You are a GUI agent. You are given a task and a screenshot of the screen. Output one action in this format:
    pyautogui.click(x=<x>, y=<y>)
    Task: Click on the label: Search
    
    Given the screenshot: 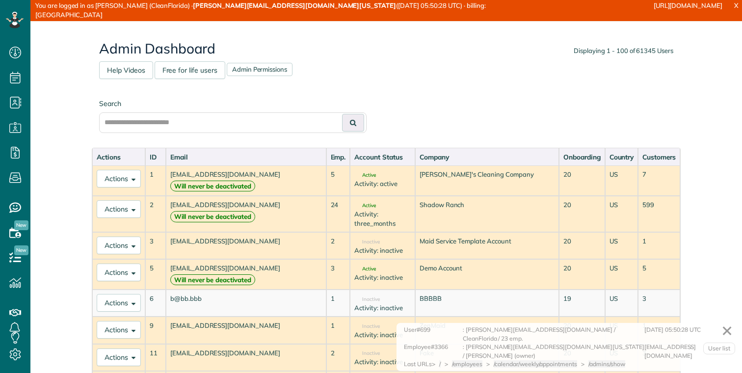 What is the action you would take?
    pyautogui.click(x=233, y=104)
    